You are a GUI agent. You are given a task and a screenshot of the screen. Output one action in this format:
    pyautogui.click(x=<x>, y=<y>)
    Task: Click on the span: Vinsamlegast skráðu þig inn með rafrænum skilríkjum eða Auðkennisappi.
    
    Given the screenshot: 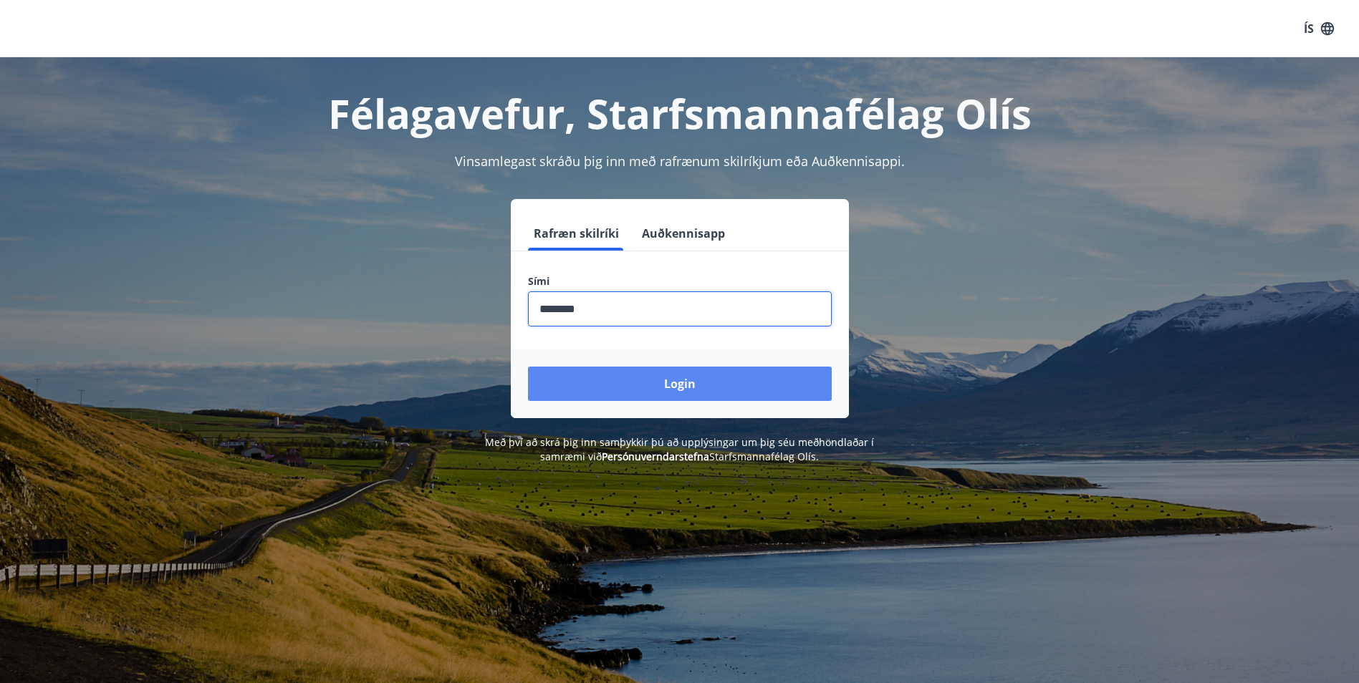 What is the action you would take?
    pyautogui.click(x=680, y=161)
    